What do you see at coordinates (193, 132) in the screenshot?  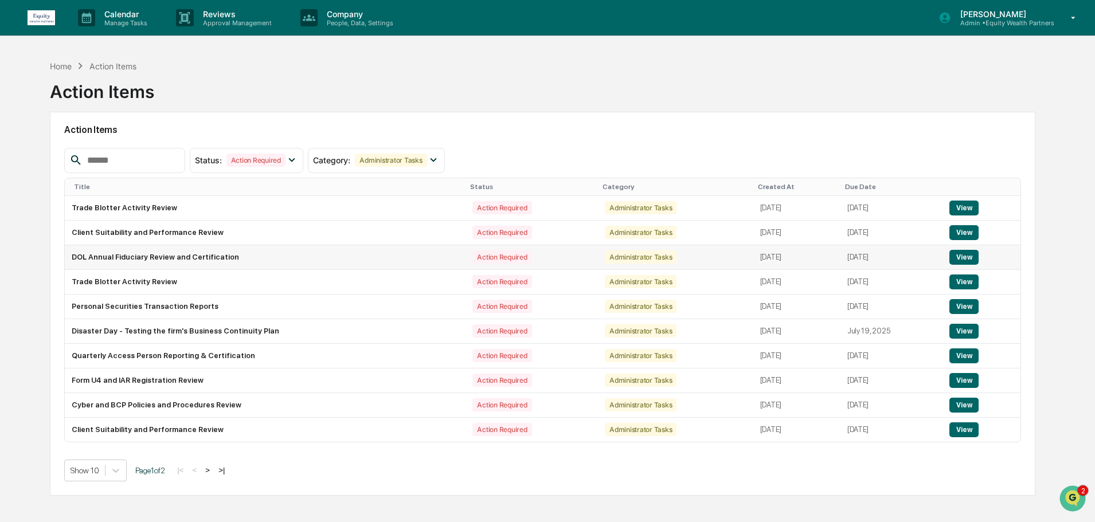 I see `button: See all` at bounding box center [193, 132].